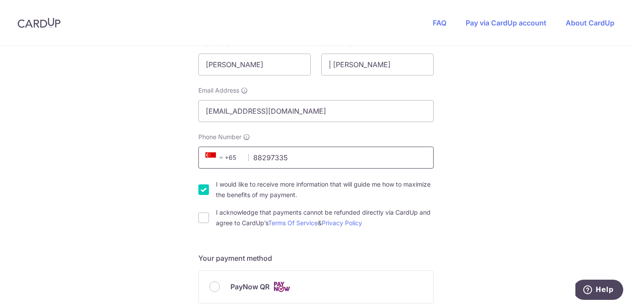 The width and height of the screenshot is (632, 306). What do you see at coordinates (220, 137) in the screenshot?
I see `span: Phone Number` at bounding box center [220, 137].